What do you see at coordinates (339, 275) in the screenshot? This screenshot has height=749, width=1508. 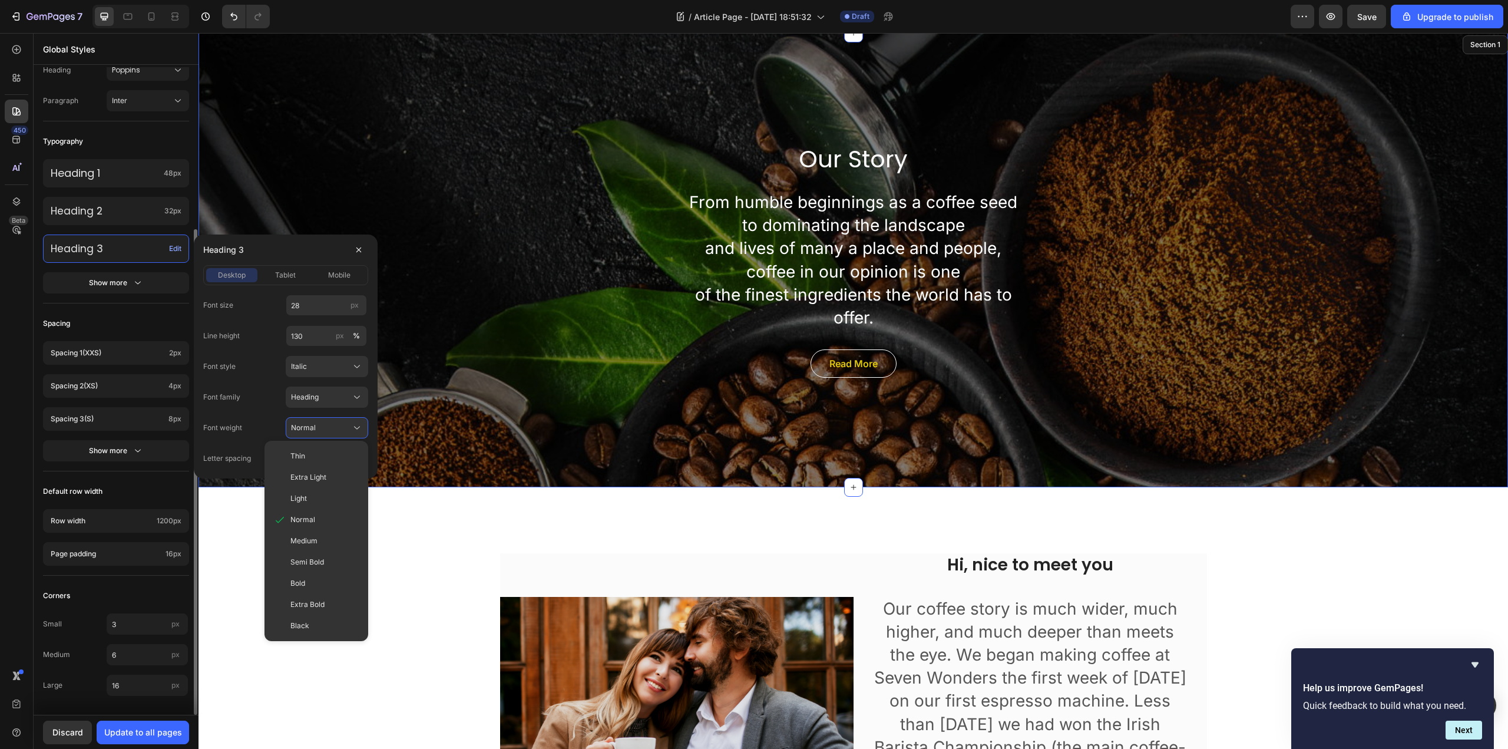 I see `span: mobile` at bounding box center [339, 275].